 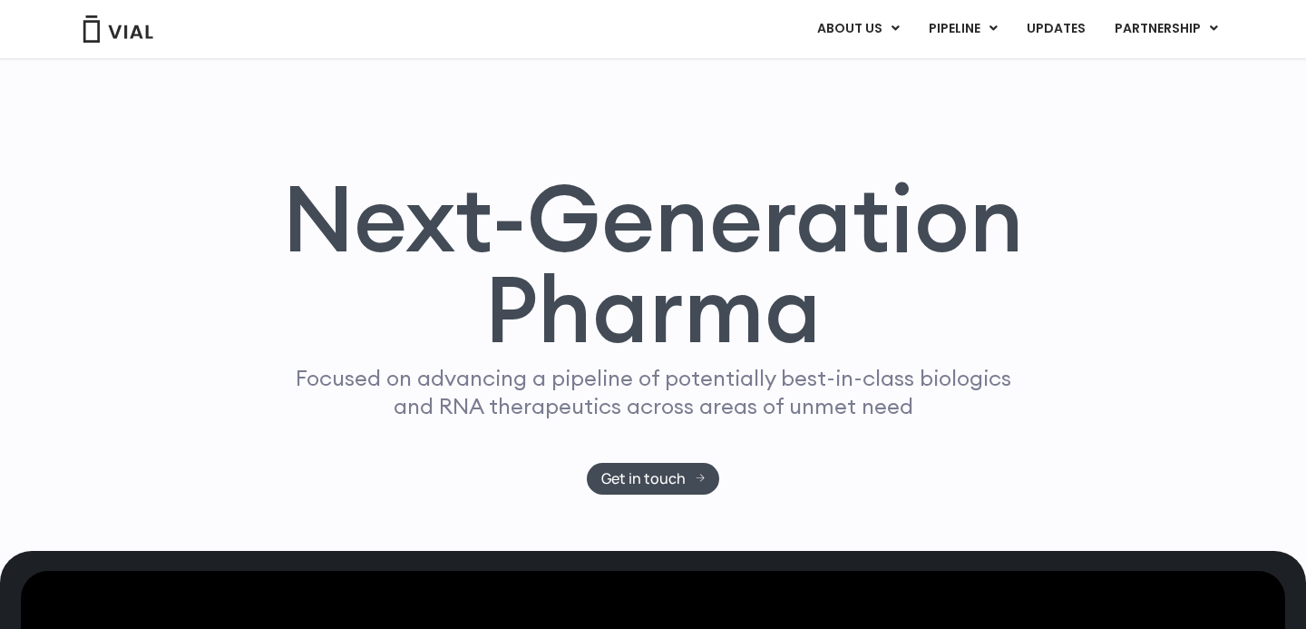 I want to click on a: PIPELINEMenu Toggle, so click(x=963, y=29).